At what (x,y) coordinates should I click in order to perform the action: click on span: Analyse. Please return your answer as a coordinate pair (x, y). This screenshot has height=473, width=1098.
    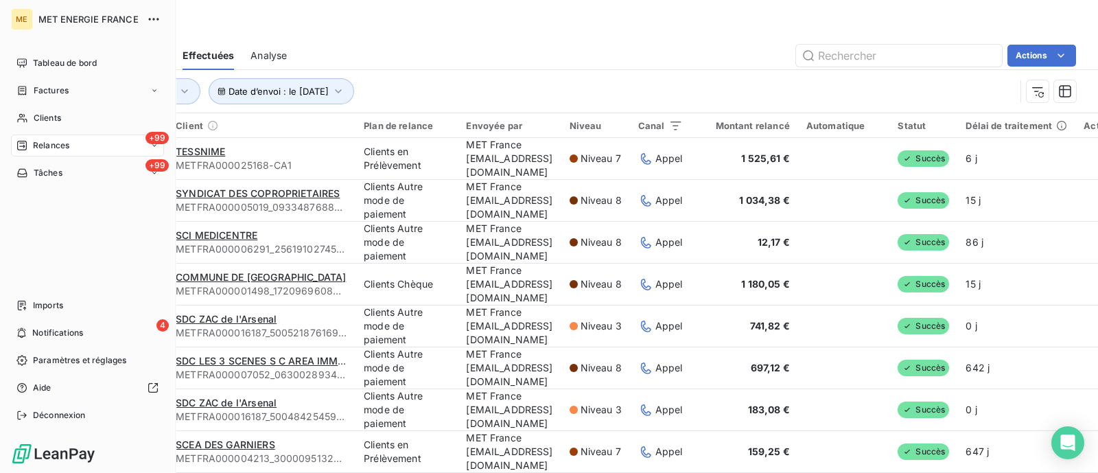
    Looking at the image, I should click on (268, 56).